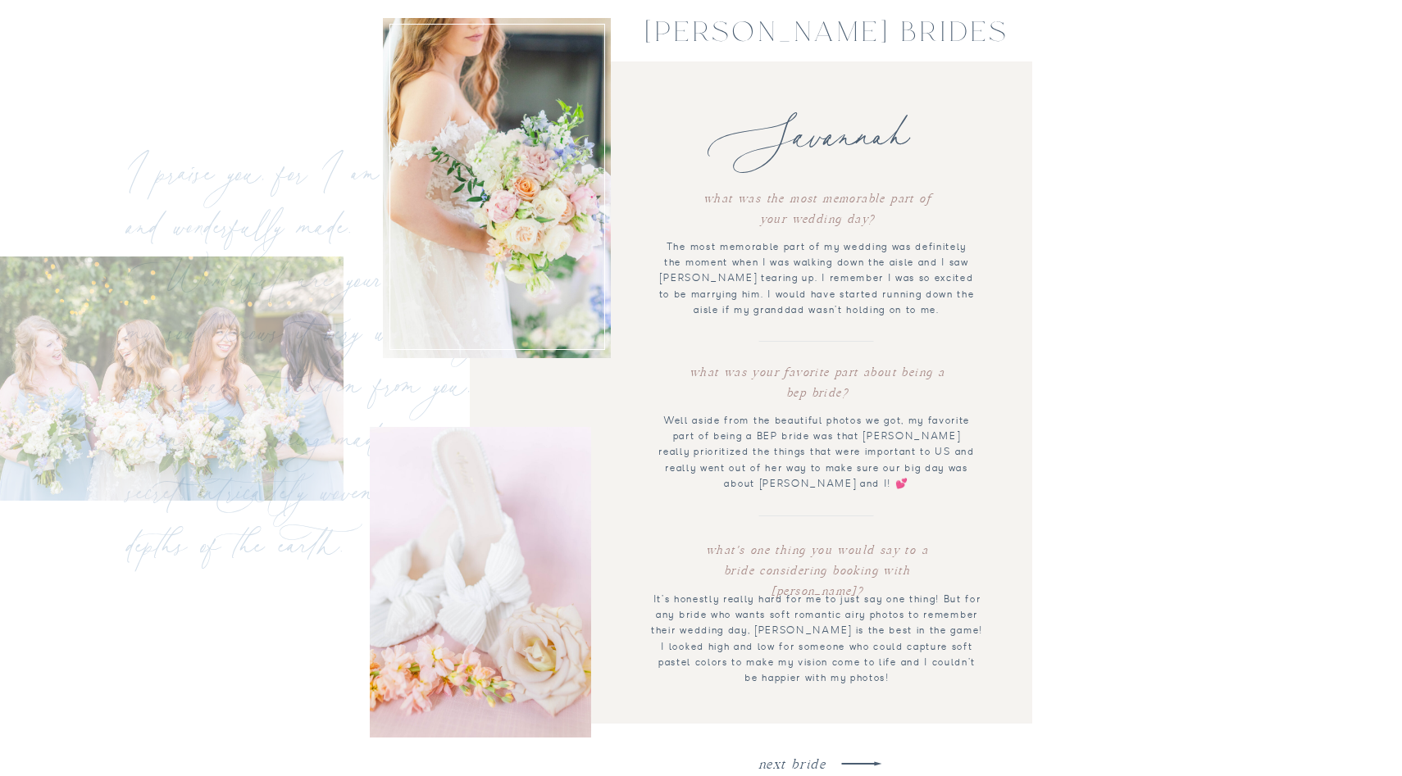 The image size is (1402, 776). What do you see at coordinates (405, 230) in the screenshot?
I see `h2: Wedding Portfolio` at bounding box center [405, 230].